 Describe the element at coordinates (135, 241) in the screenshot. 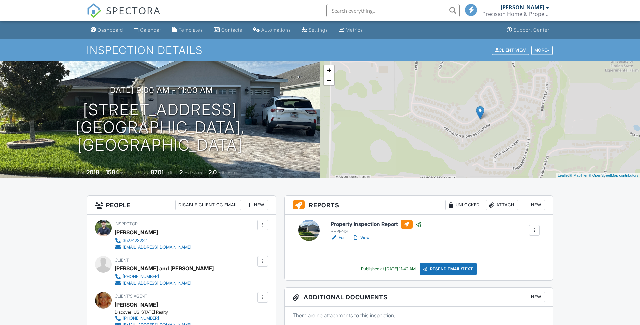

I see `div: 3527423222` at that location.